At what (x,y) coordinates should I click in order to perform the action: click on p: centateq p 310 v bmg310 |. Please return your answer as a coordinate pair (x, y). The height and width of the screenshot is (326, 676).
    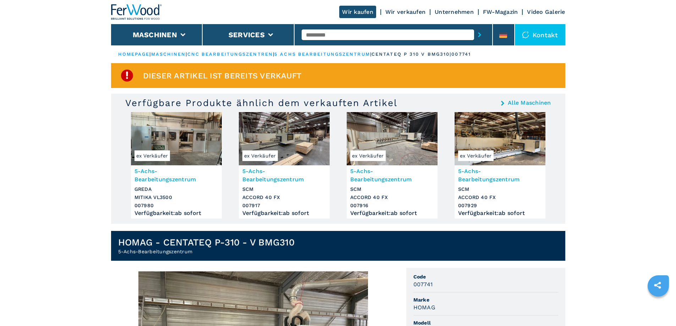
    Looking at the image, I should click on (411, 54).